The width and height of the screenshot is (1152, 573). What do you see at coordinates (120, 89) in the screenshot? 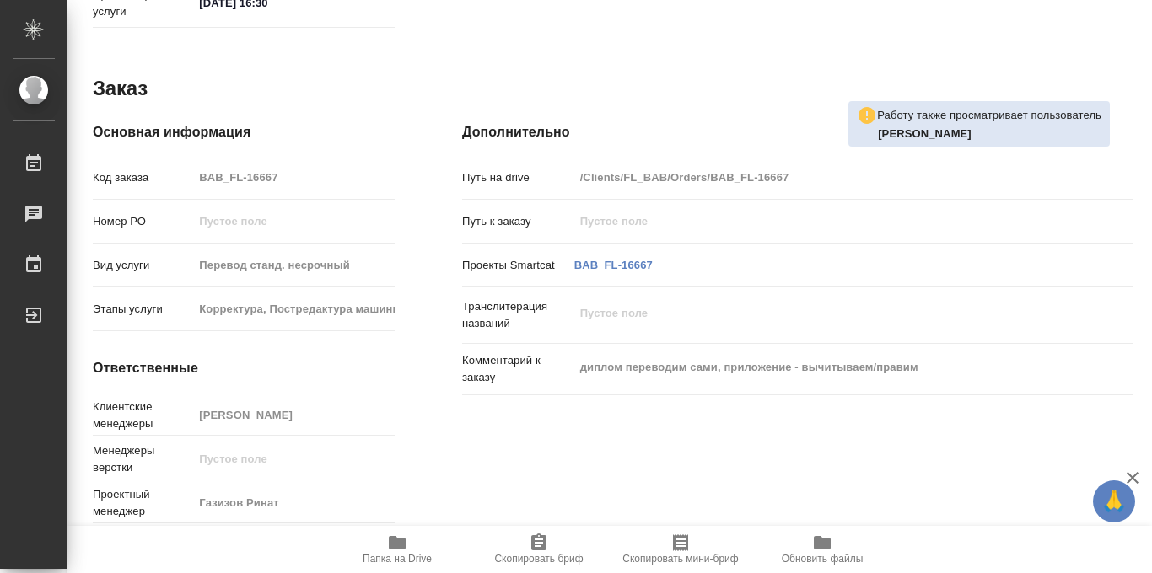
I see `h2: Заказ` at bounding box center [120, 89].